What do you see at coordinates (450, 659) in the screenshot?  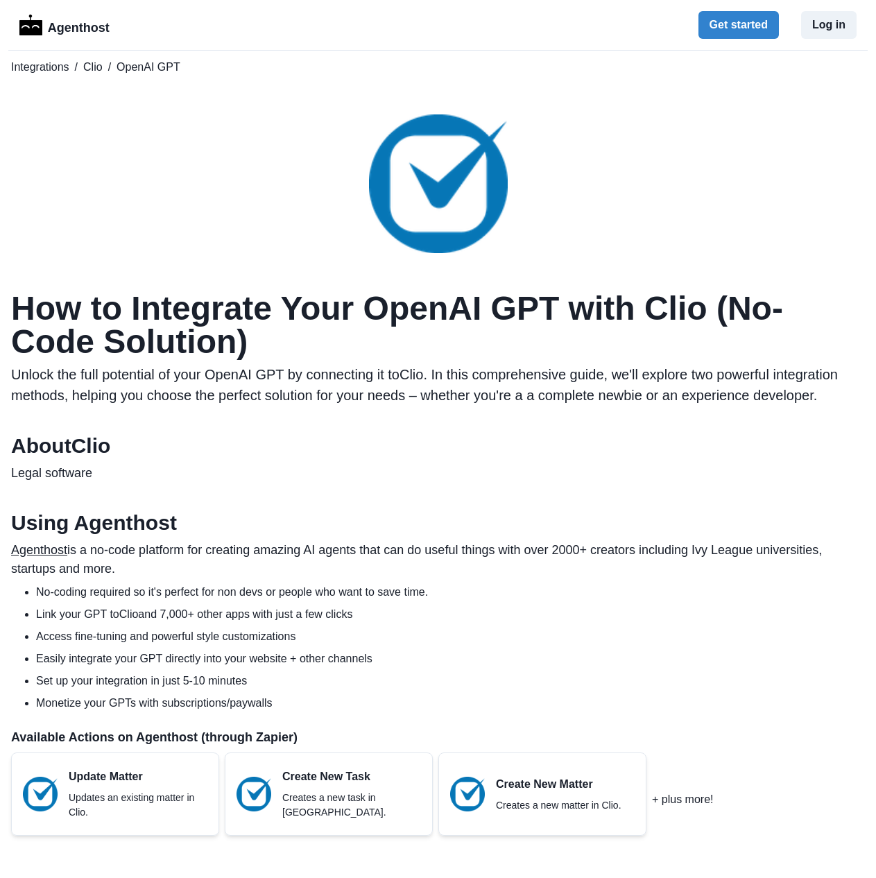 I see `li: Easily integrate your GPT directly into your website + other channels` at bounding box center [450, 659].